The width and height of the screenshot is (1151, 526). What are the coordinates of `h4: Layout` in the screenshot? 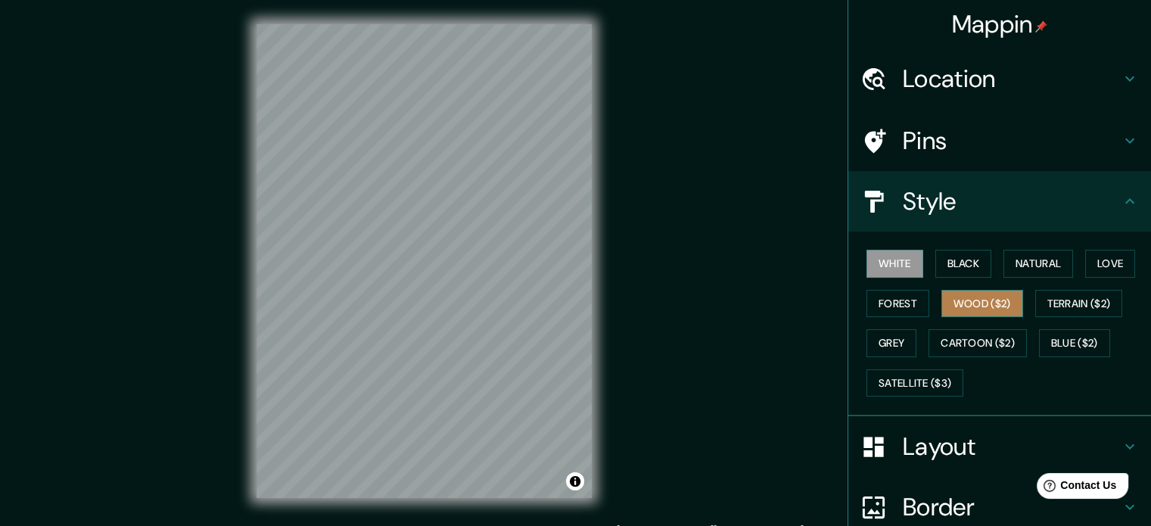 It's located at (1011, 446).